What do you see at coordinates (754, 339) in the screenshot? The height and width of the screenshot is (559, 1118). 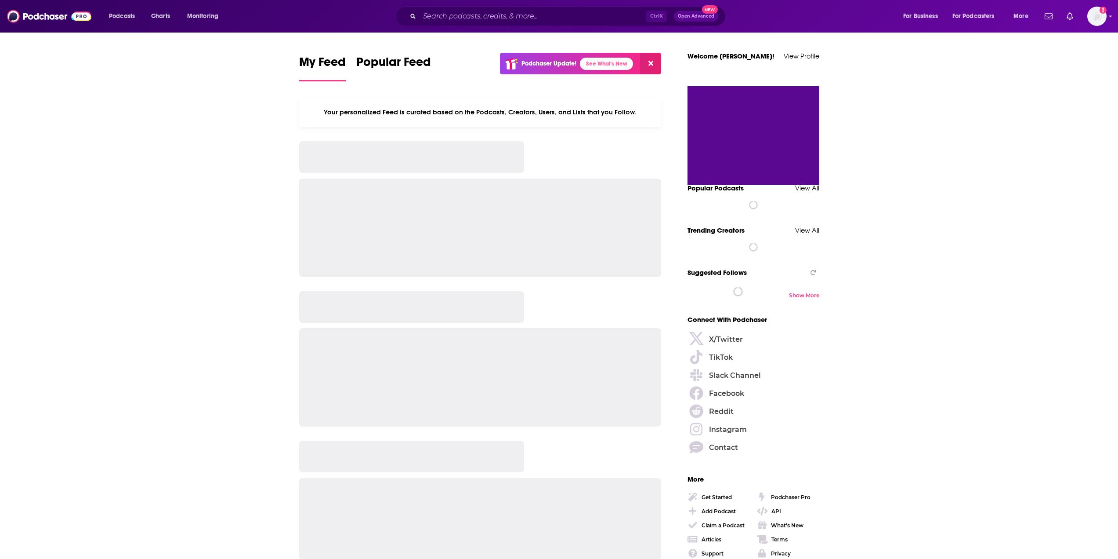 I see `a: X/Twitter` at bounding box center [754, 339].